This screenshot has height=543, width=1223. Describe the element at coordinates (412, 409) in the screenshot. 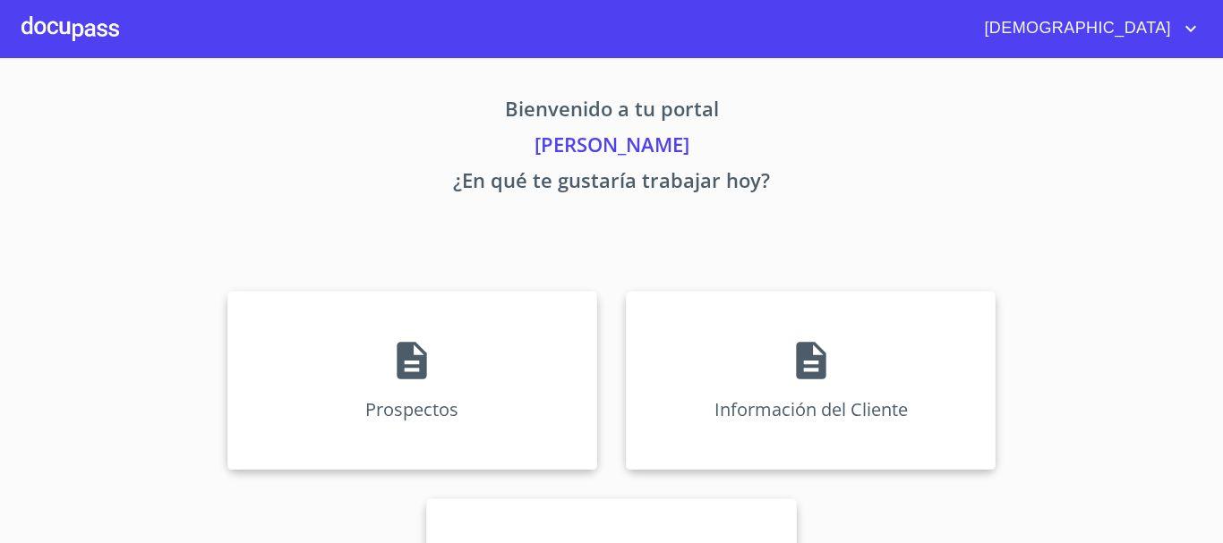

I see `p: Prospectos` at that location.